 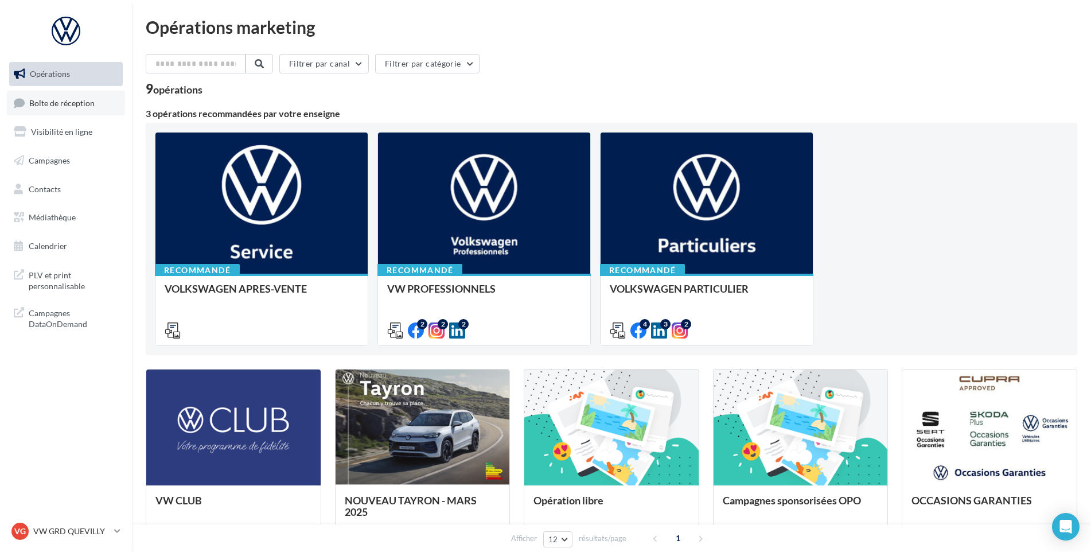 What do you see at coordinates (66, 317) in the screenshot?
I see `a: Campagnes DataOnDemand` at bounding box center [66, 317].